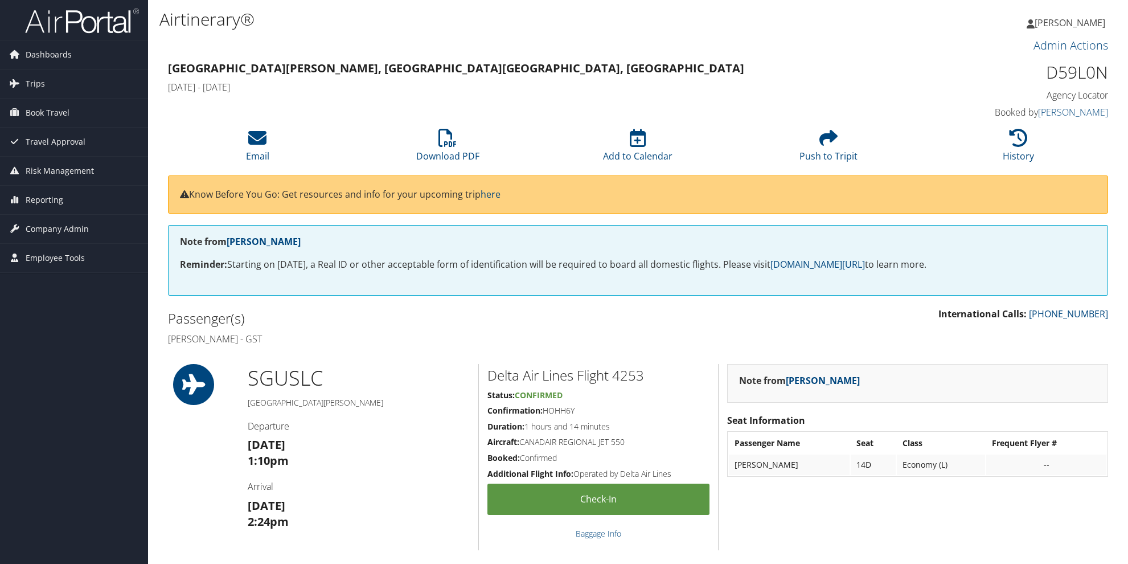 This screenshot has width=1128, height=564. Describe the element at coordinates (55, 258) in the screenshot. I see `span: Employee Tools` at that location.